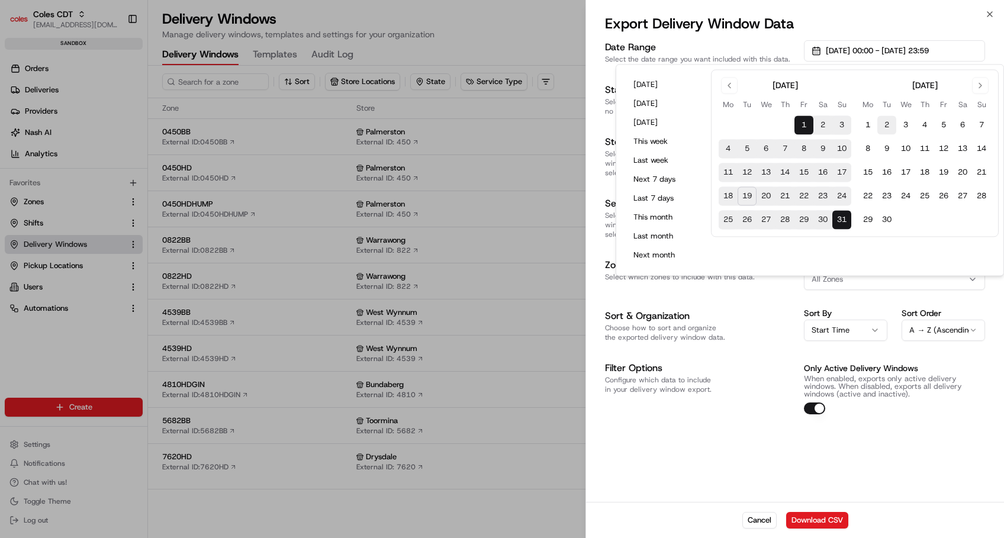 This screenshot has height=538, width=1004. I want to click on img: Nash, so click(24, 24).